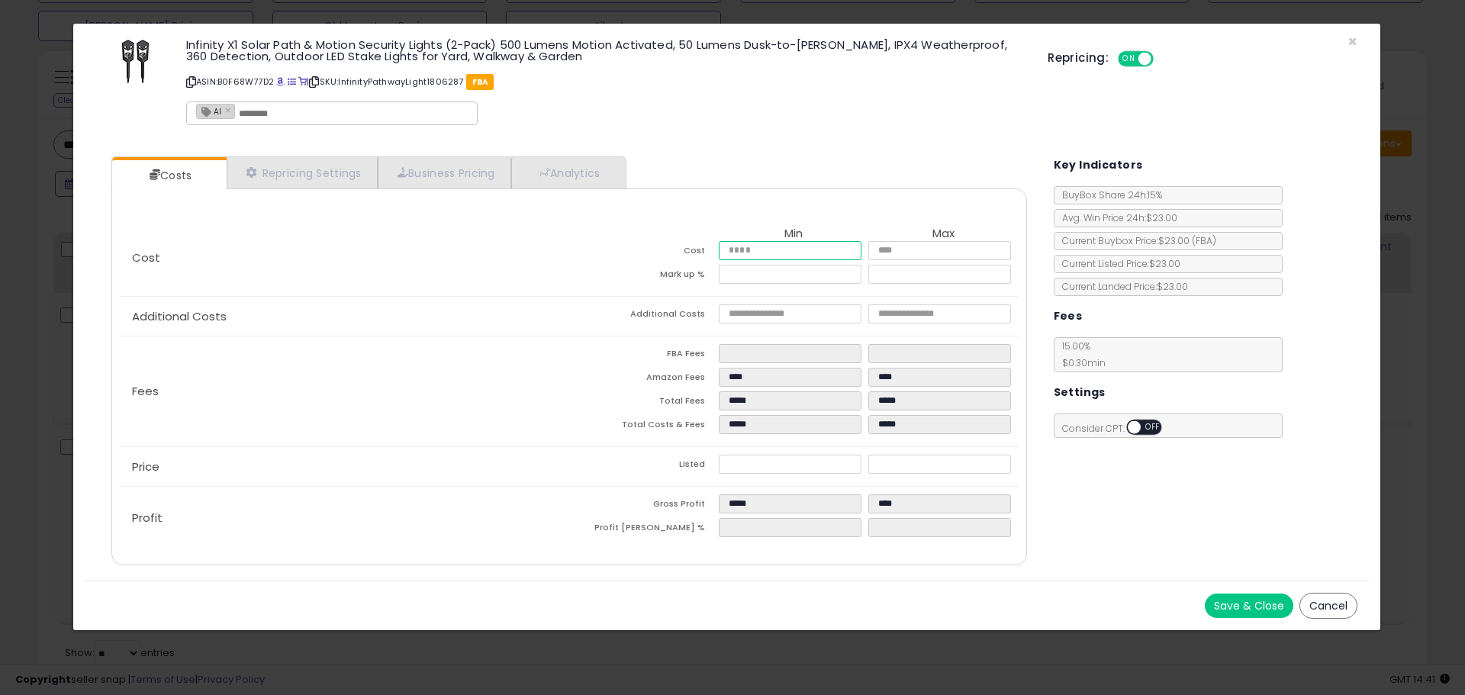  Describe the element at coordinates (1249, 606) in the screenshot. I see `button: Save & Close` at that location.